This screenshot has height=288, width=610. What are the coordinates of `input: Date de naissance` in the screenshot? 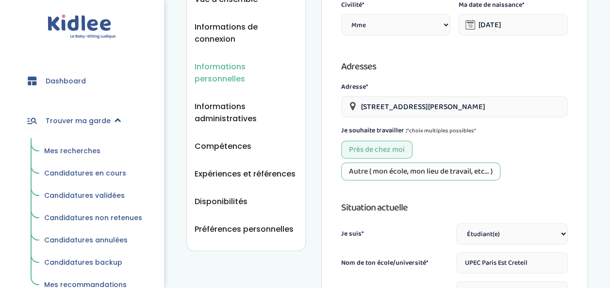 It's located at (513, 25).